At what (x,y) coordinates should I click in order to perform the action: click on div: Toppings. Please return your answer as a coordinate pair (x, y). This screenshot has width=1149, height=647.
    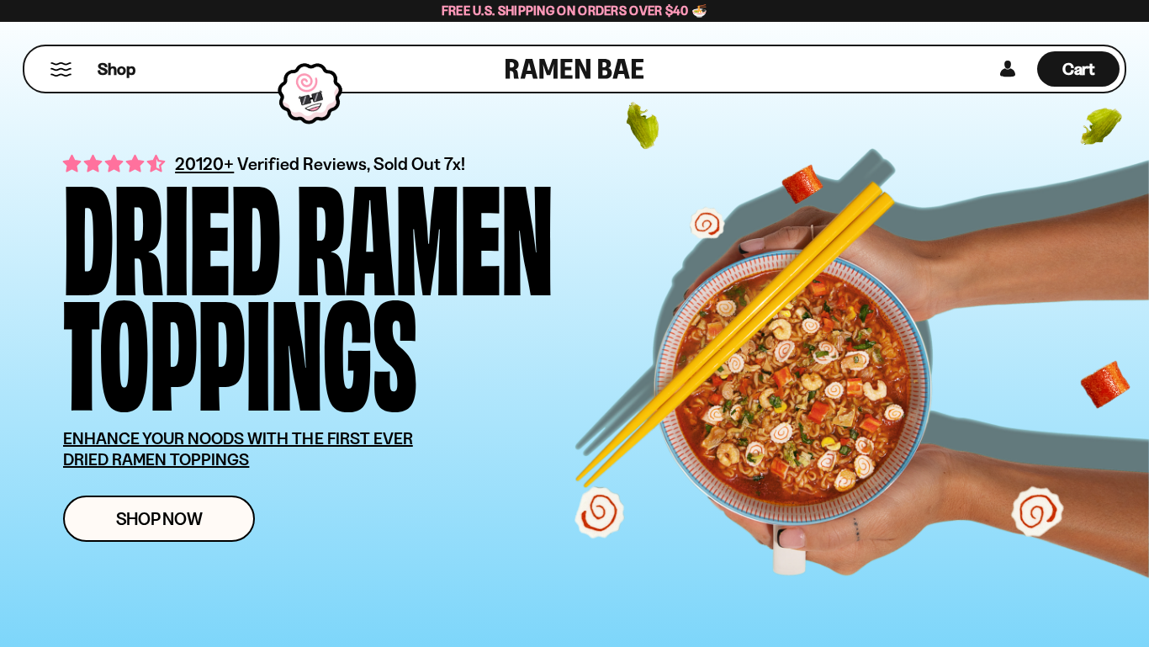
    Looking at the image, I should click on (240, 345).